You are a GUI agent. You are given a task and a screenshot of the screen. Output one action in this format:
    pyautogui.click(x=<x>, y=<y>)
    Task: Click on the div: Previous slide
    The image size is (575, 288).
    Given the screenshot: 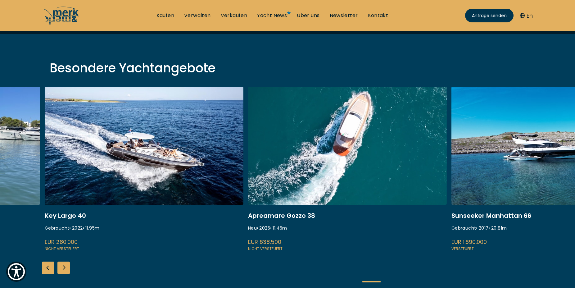 What is the action you would take?
    pyautogui.click(x=48, y=267)
    